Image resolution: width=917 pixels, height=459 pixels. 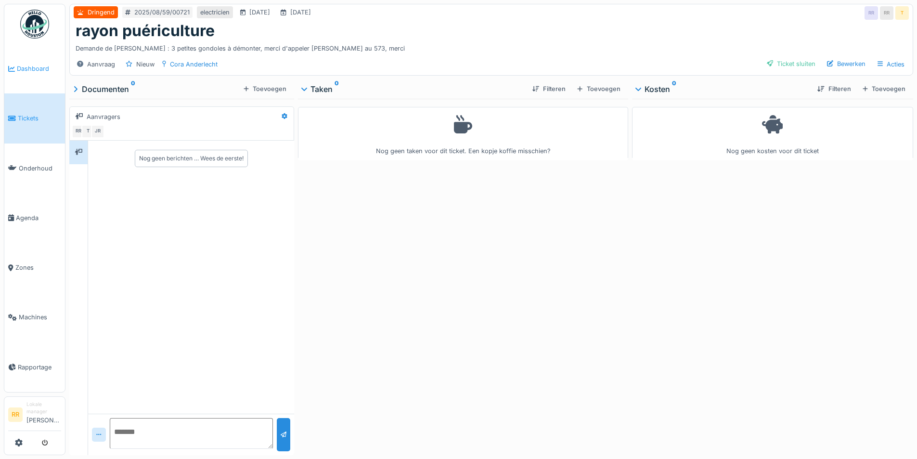 What do you see at coordinates (98, 131) in the screenshot?
I see `div: JR` at bounding box center [98, 131].